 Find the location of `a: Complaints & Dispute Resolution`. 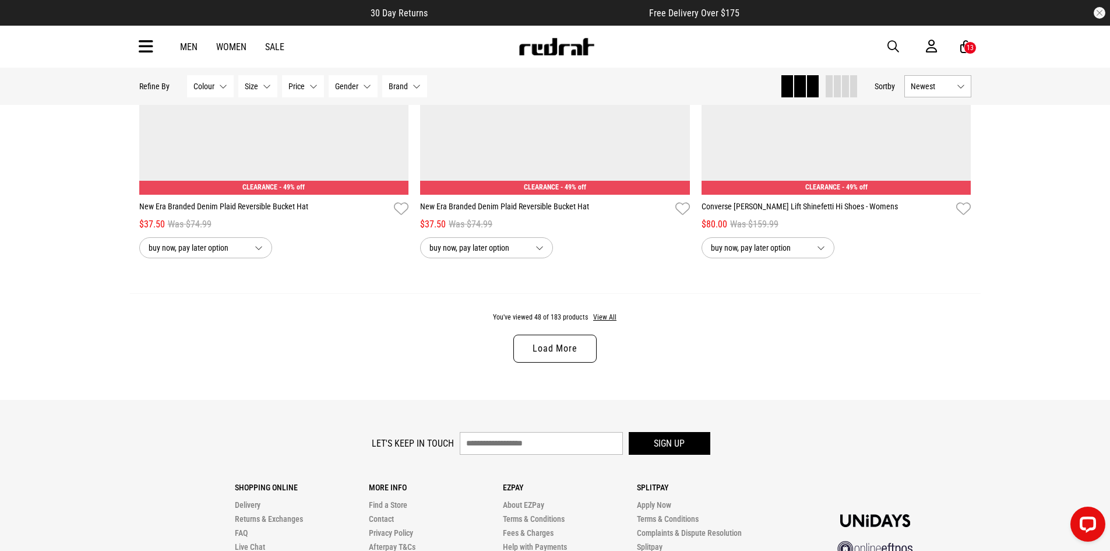

a: Complaints & Dispute Resolution is located at coordinates (690, 533).